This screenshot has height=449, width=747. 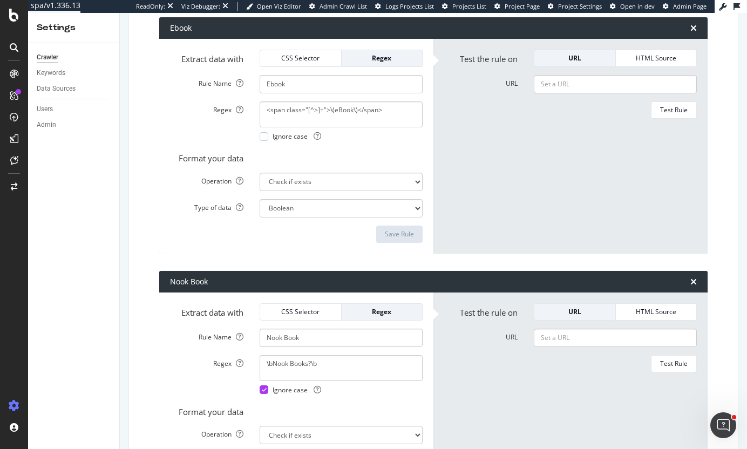 What do you see at coordinates (341, 114) in the screenshot?
I see `textarea: <span class="[^>]+">\(eBook\)</span>` at bounding box center [341, 114].